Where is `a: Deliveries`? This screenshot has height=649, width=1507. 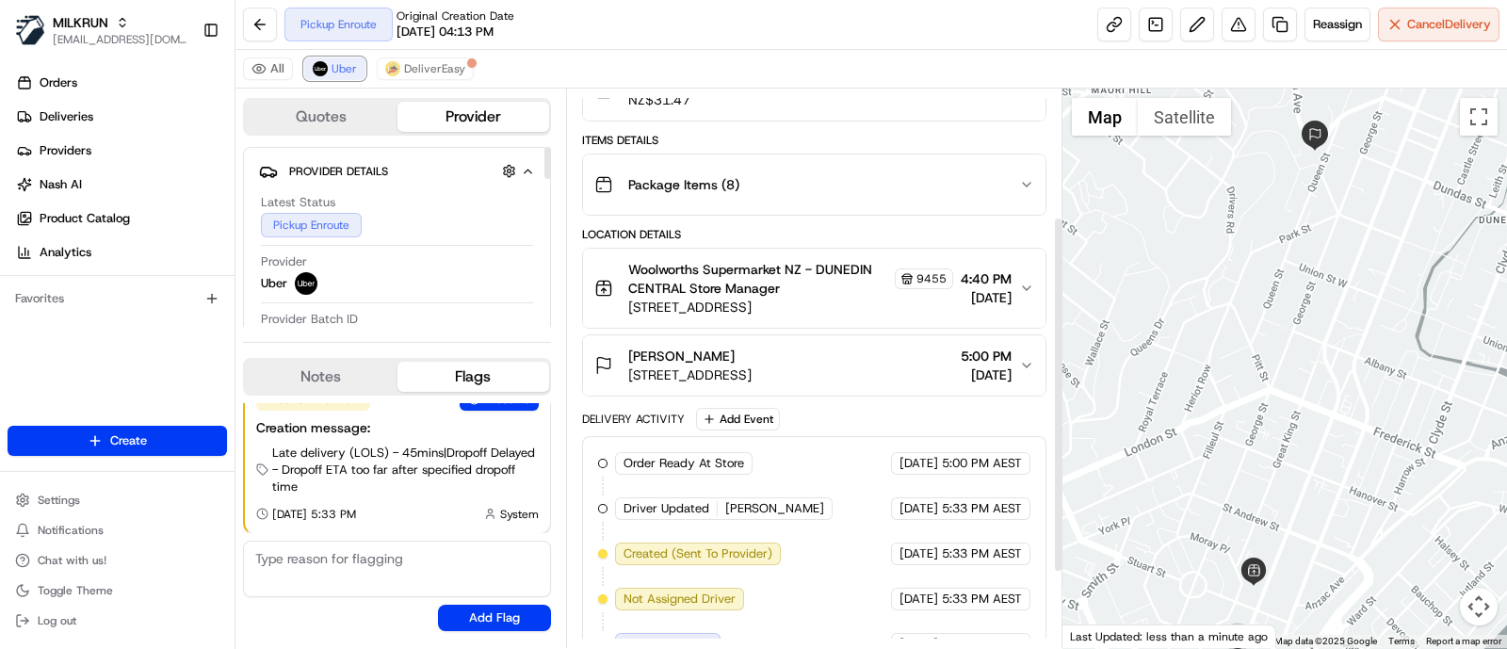
a: Deliveries is located at coordinates (121, 117).